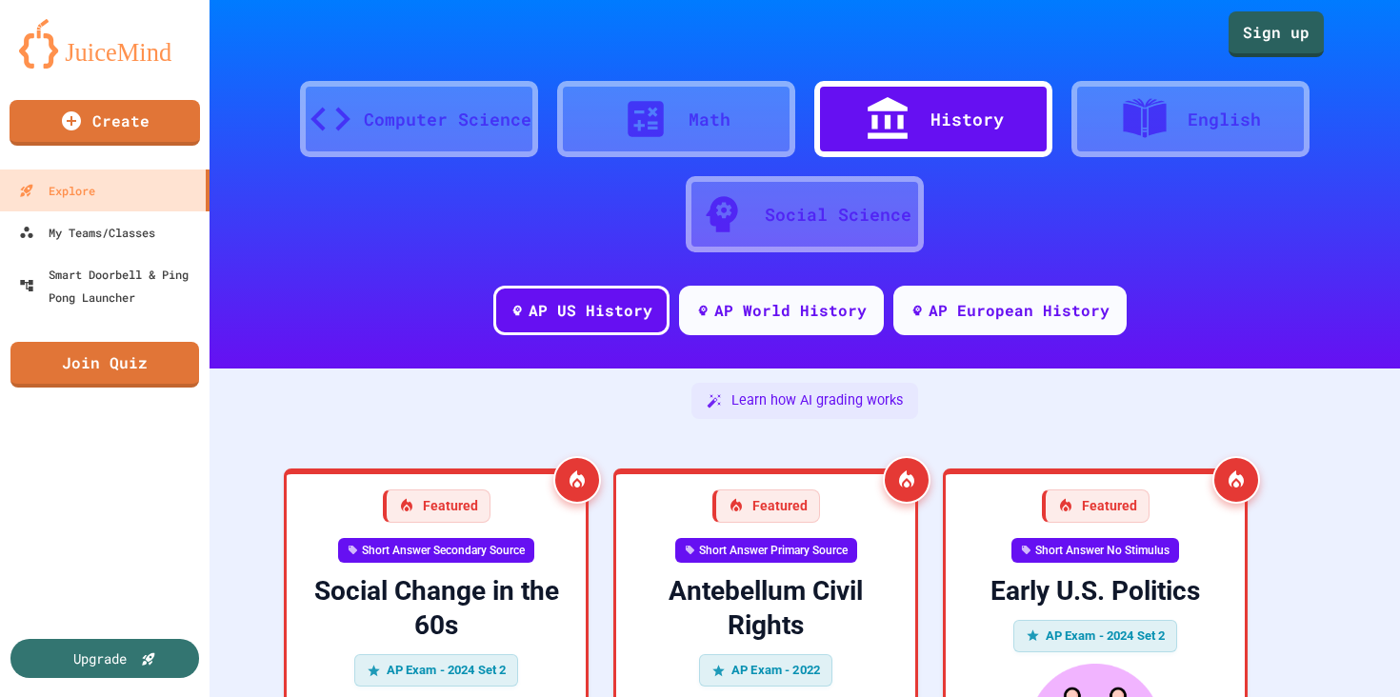 The width and height of the screenshot is (1400, 697). I want to click on span: Learn how AI grading works, so click(817, 401).